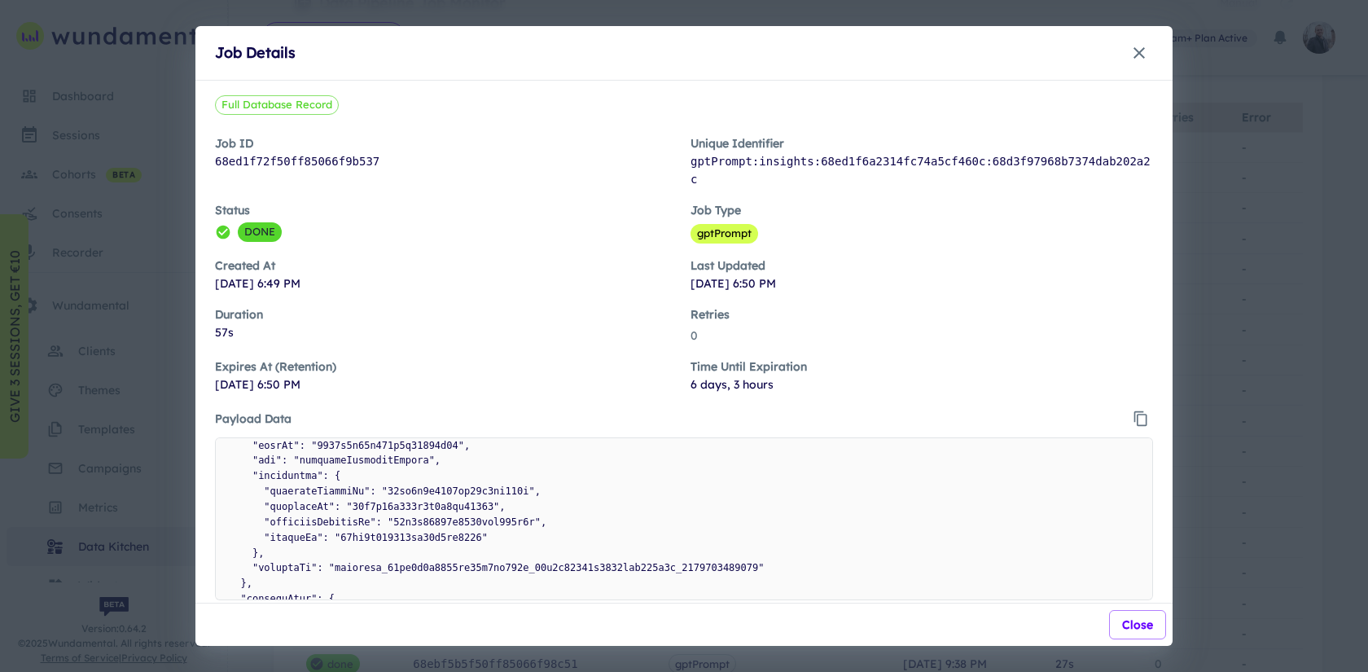  What do you see at coordinates (922, 170) in the screenshot?
I see `p: gptPrompt:insights:68ed1f6a2314fc74a5cf460c:68d3f97968b7374dab202a2c` at bounding box center [922, 170].